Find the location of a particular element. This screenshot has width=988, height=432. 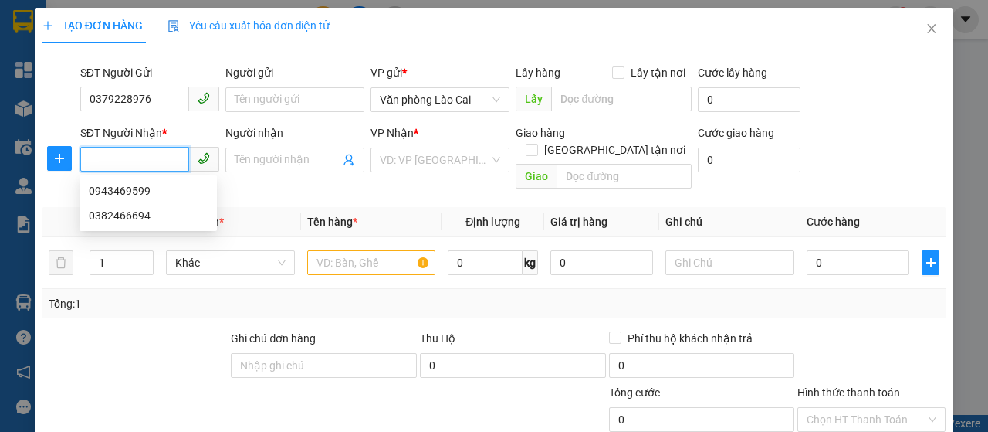

label: Cước giao hàng is located at coordinates (736, 133).